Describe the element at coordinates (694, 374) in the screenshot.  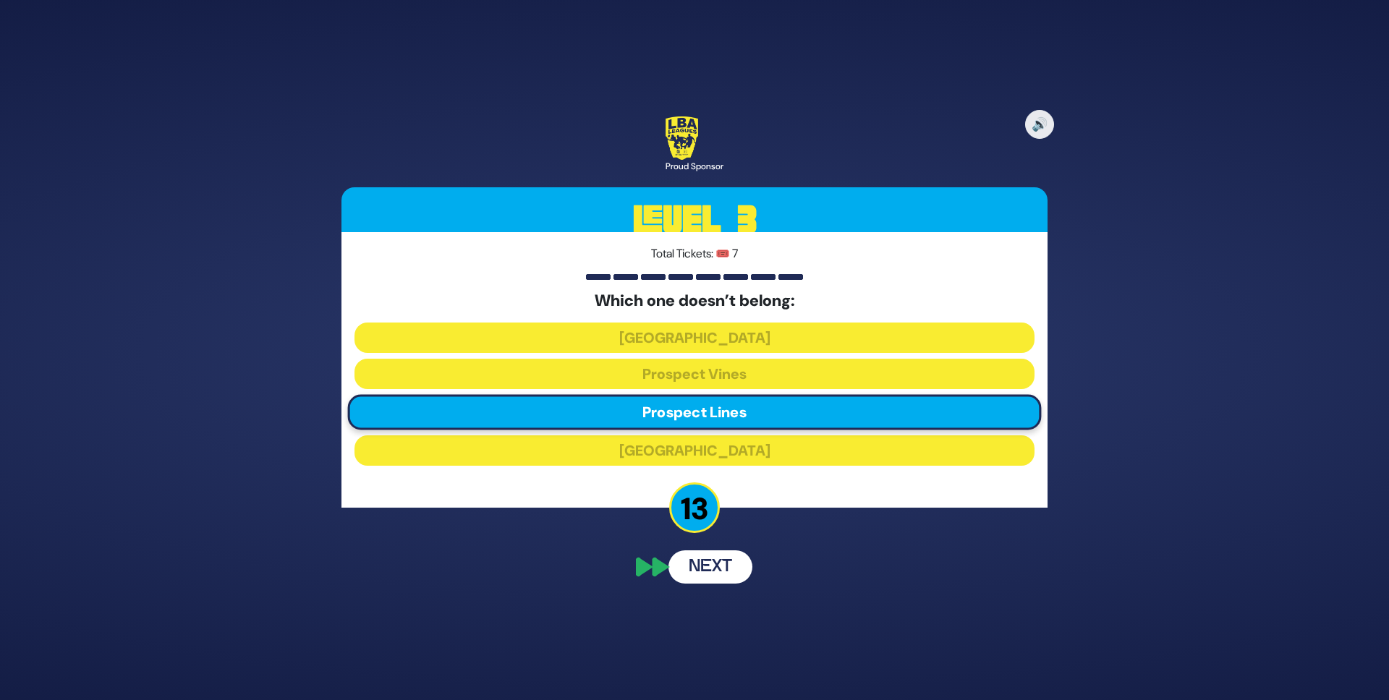
I see `button: Prospect Vines` at that location.